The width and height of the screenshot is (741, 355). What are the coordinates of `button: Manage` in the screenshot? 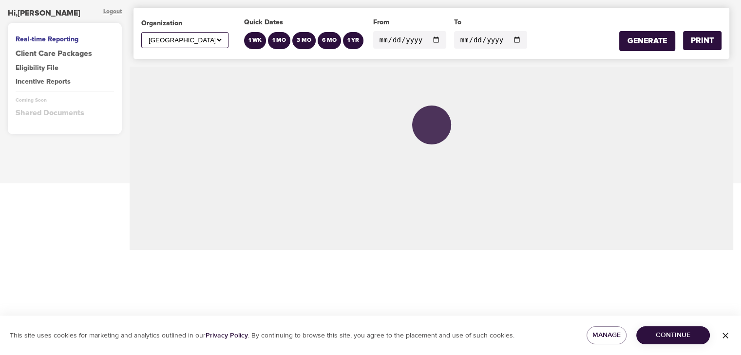 It's located at (606, 335).